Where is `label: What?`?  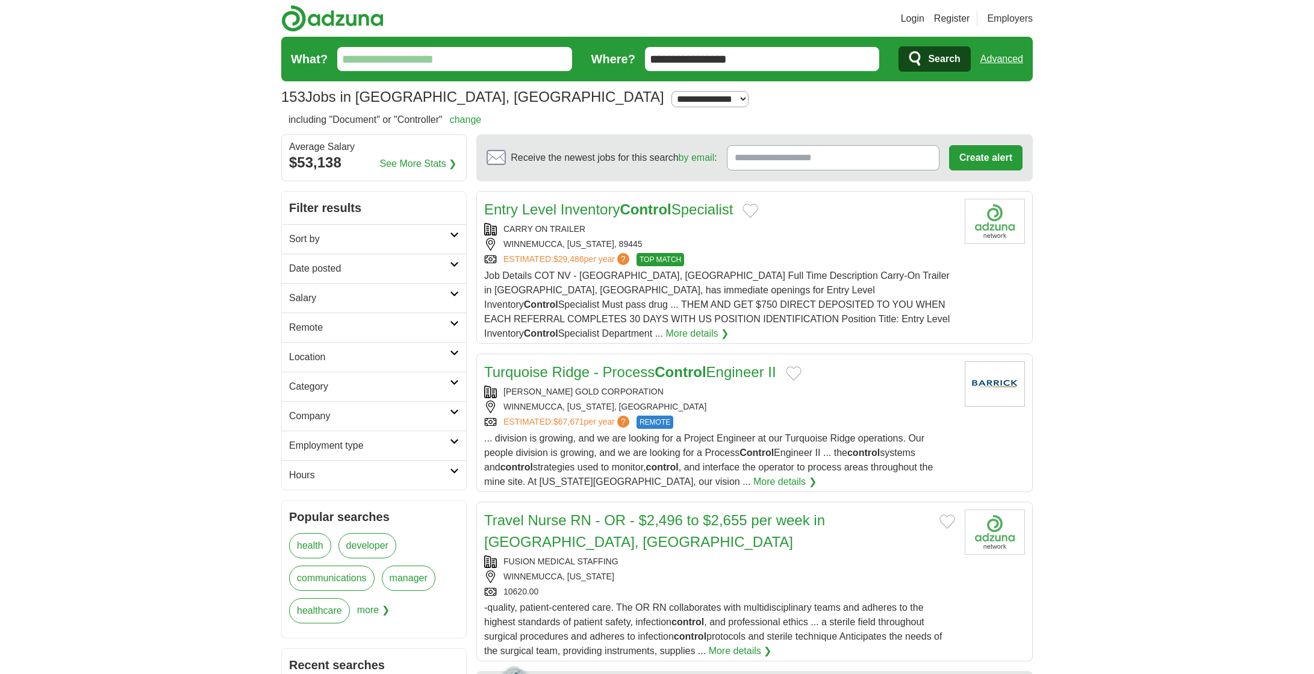
label: What? is located at coordinates (309, 59).